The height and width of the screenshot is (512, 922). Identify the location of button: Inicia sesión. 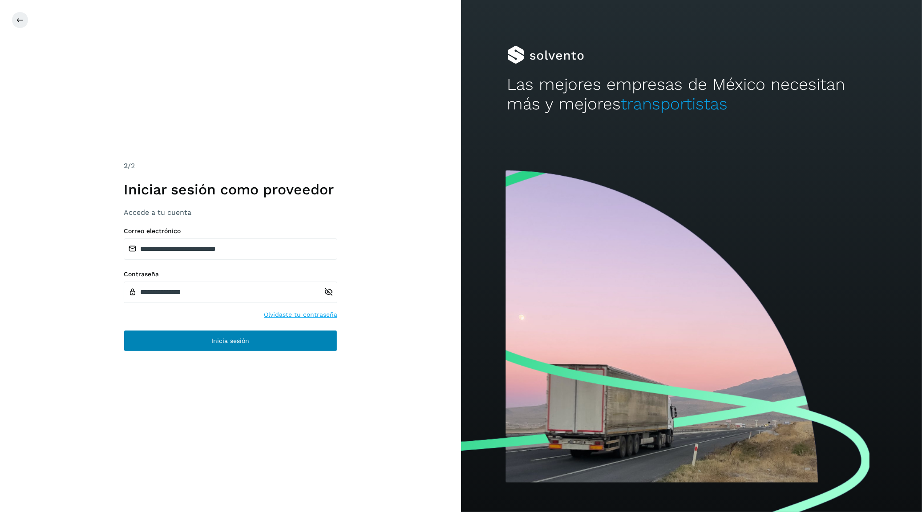
(230, 341).